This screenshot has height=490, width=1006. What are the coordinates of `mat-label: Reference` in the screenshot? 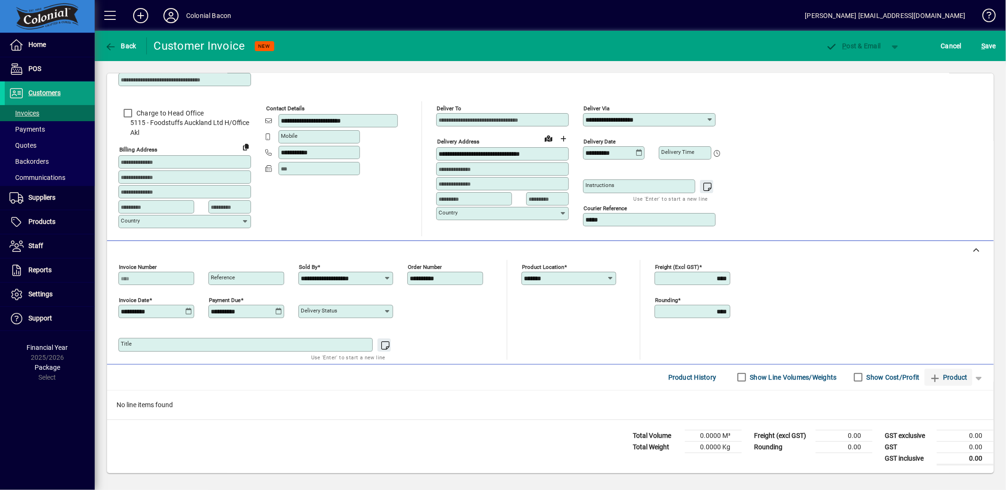 It's located at (223, 278).